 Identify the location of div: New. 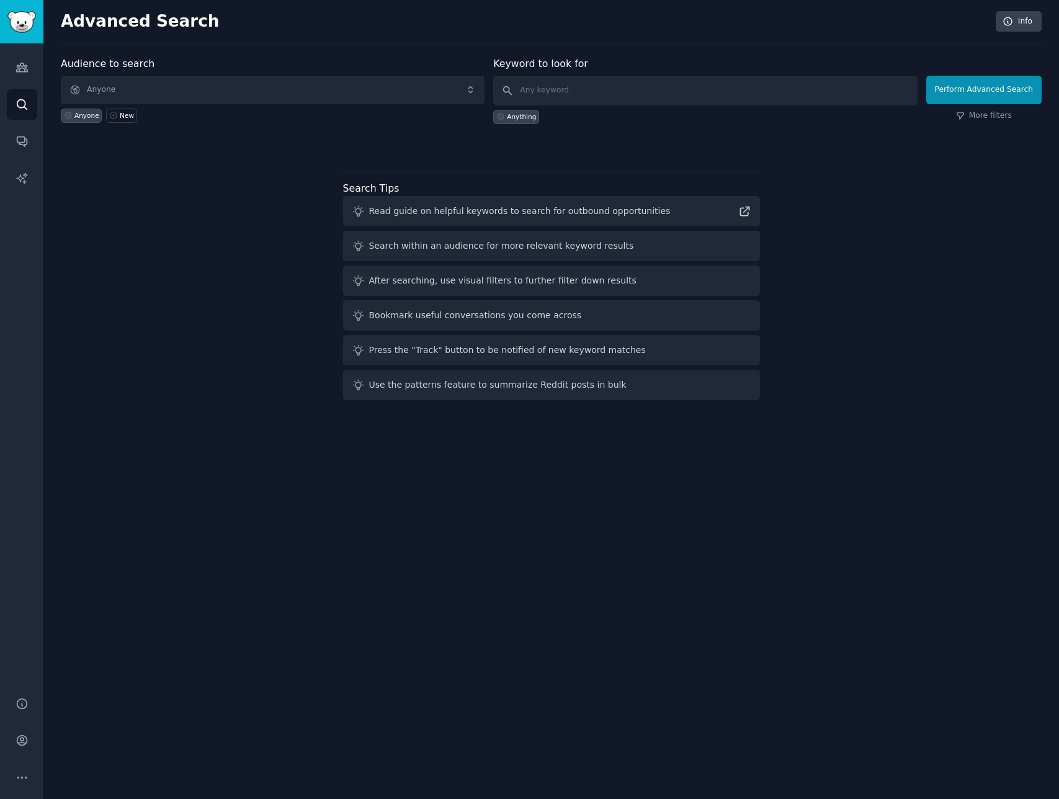
(127, 115).